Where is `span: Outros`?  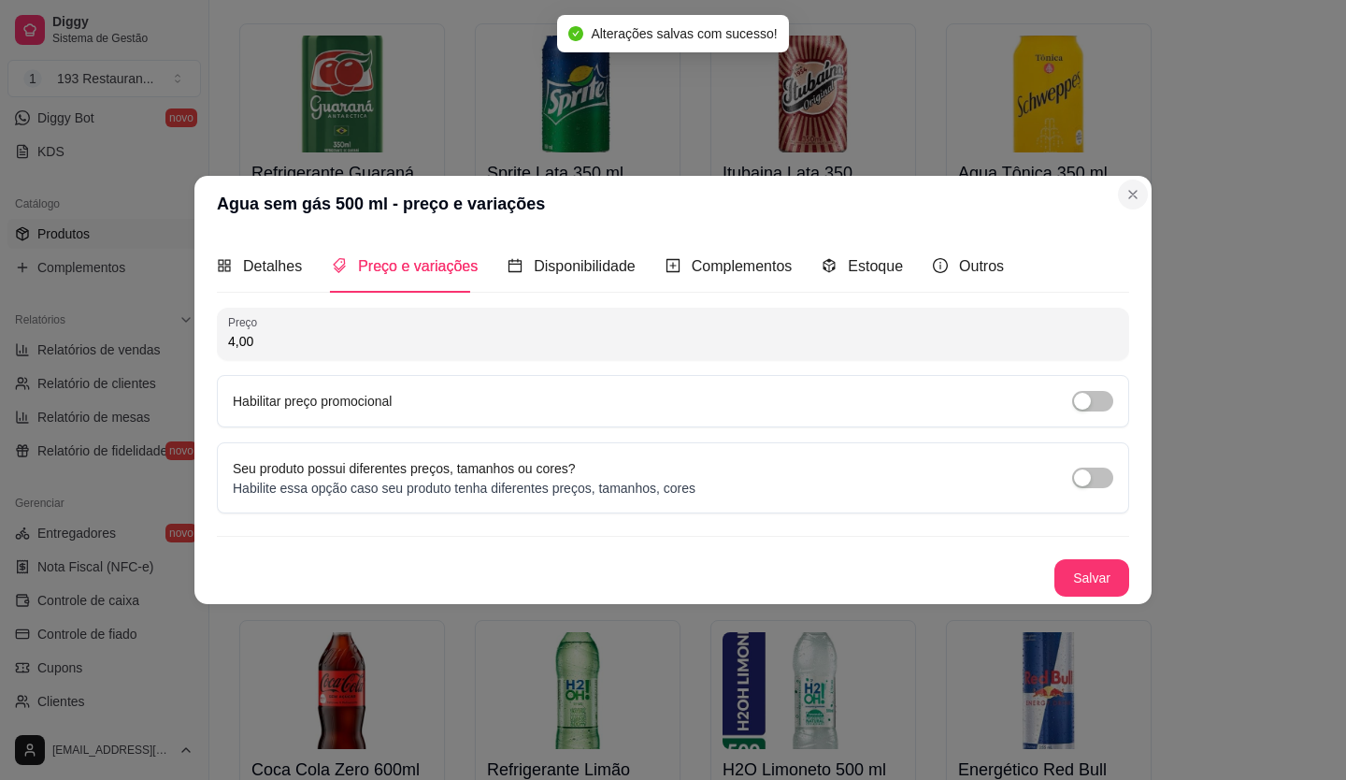 span: Outros is located at coordinates (982, 266).